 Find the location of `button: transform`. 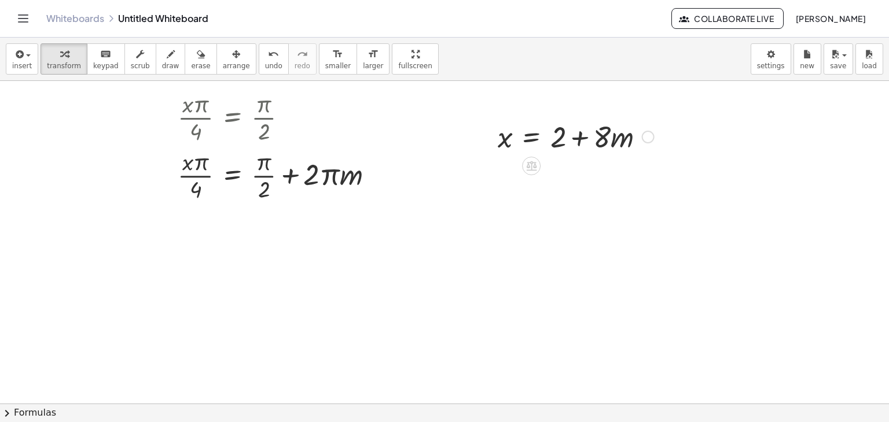

button: transform is located at coordinates (64, 59).